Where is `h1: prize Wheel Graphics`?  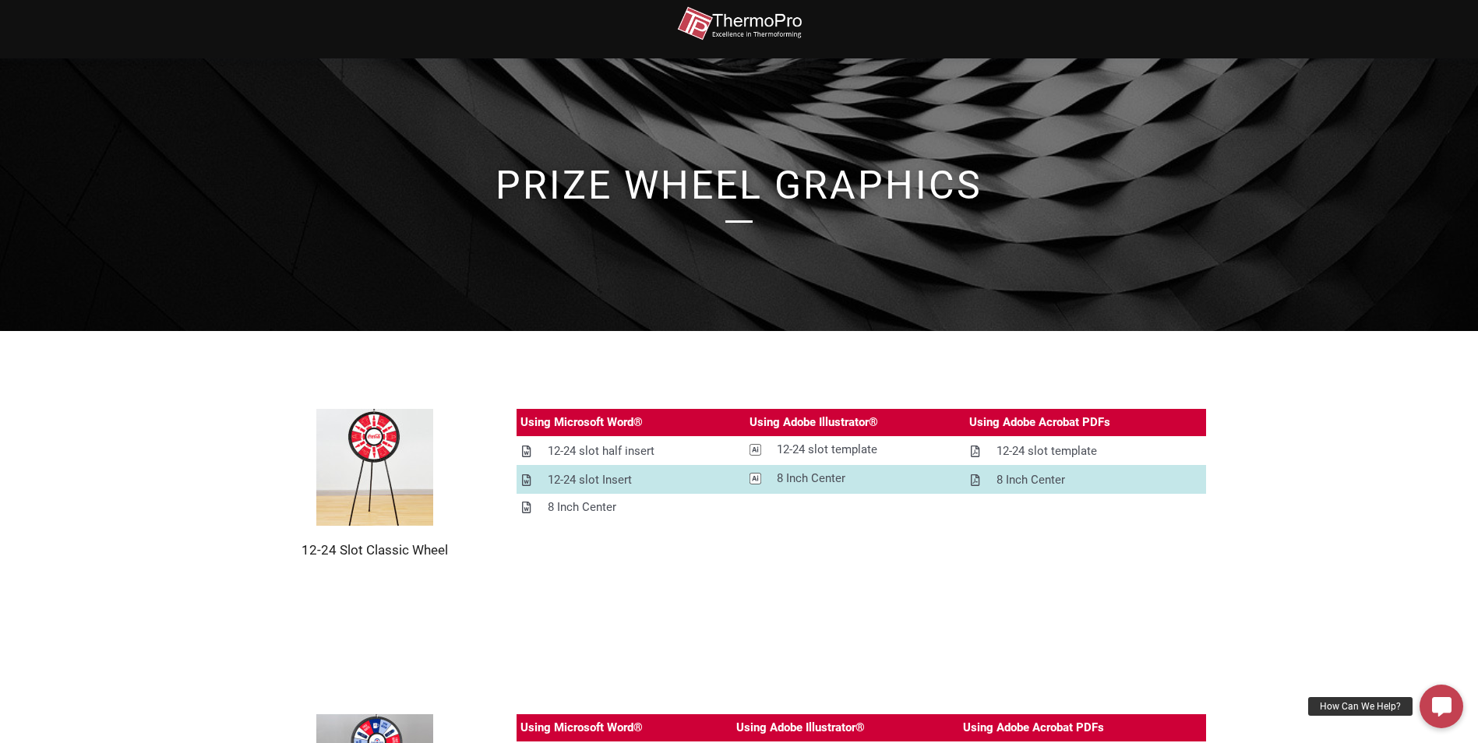
h1: prize Wheel Graphics is located at coordinates (739, 185).